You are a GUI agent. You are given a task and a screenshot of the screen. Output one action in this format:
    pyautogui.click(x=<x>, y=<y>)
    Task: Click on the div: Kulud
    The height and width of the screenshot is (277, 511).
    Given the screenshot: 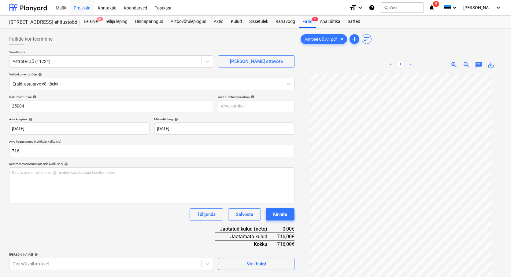 What is the action you would take?
    pyautogui.click(x=236, y=22)
    